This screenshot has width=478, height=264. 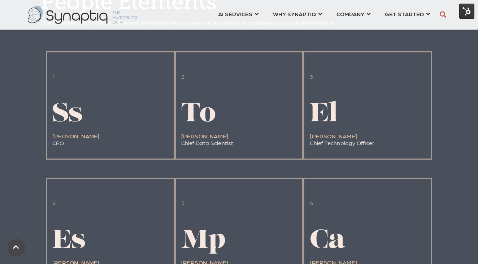 I want to click on span: To, so click(x=199, y=115).